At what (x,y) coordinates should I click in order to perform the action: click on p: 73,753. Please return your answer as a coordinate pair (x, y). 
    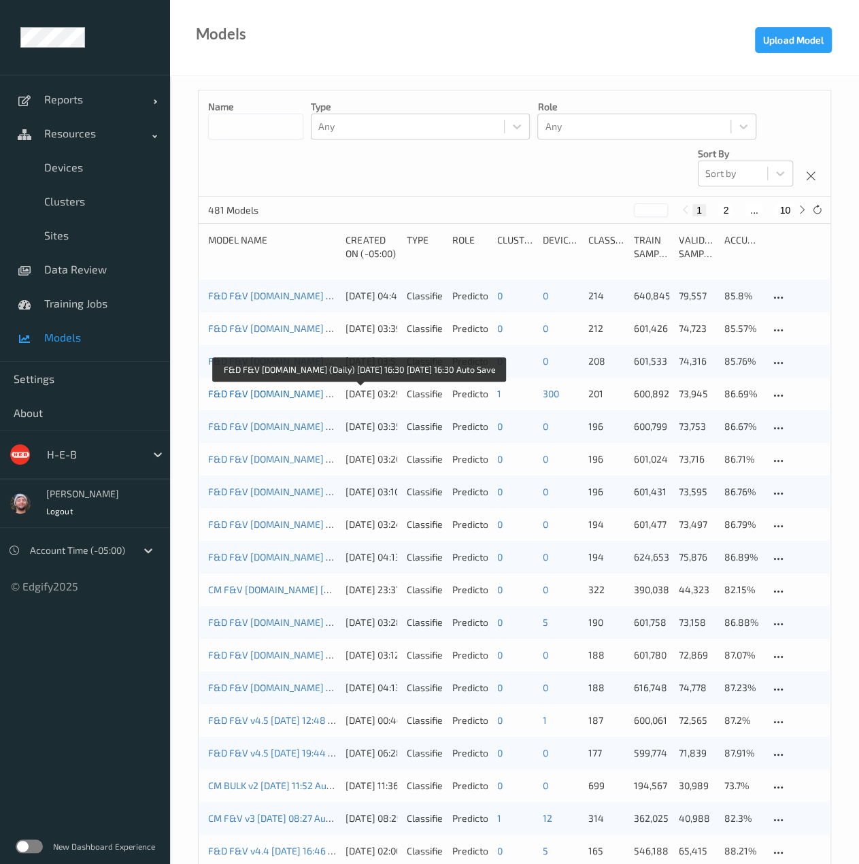
    Looking at the image, I should click on (697, 427).